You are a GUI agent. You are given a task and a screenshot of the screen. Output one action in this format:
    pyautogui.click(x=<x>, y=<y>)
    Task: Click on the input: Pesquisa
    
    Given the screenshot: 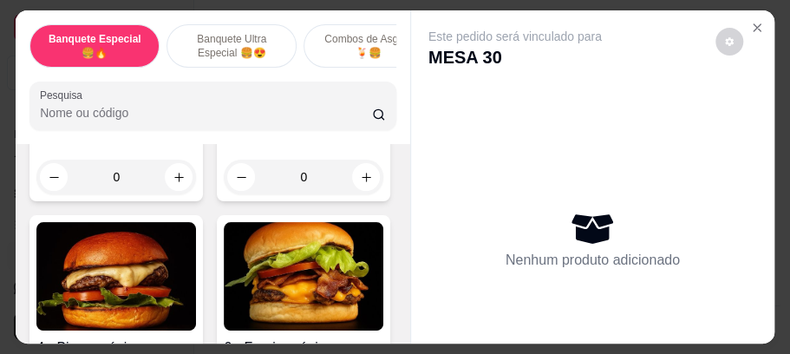 What is the action you would take?
    pyautogui.click(x=206, y=113)
    